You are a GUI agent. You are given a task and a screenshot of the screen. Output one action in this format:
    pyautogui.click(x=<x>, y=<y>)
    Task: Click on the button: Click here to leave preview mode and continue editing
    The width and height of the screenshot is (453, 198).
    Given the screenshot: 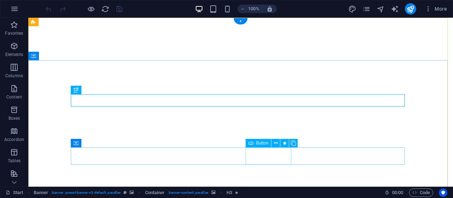 What is the action you would take?
    pyautogui.click(x=91, y=9)
    